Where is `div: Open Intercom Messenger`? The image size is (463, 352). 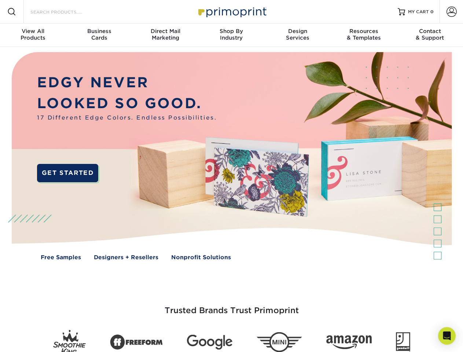 div: Open Intercom Messenger is located at coordinates (447, 336).